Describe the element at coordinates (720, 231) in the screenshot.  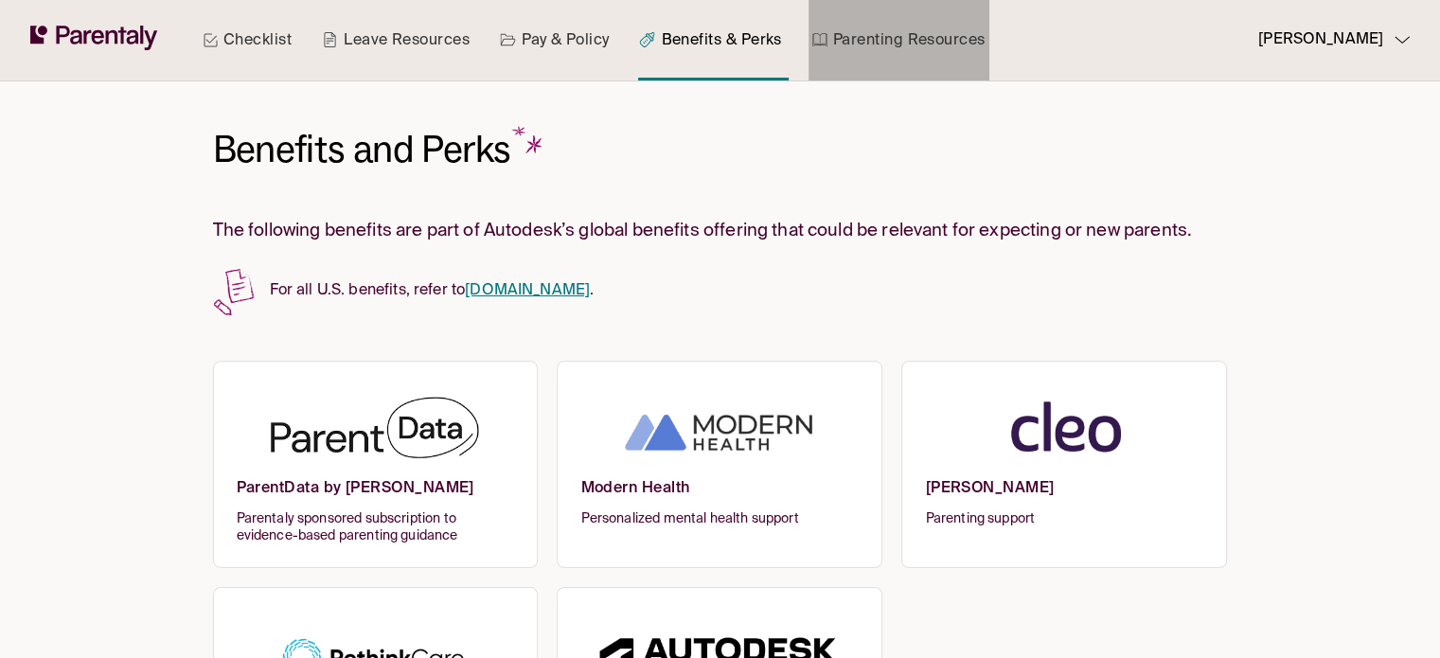
I see `h3: The following benefits are part of Autodesk’s global benefits offering that could be relevant for...` at that location.